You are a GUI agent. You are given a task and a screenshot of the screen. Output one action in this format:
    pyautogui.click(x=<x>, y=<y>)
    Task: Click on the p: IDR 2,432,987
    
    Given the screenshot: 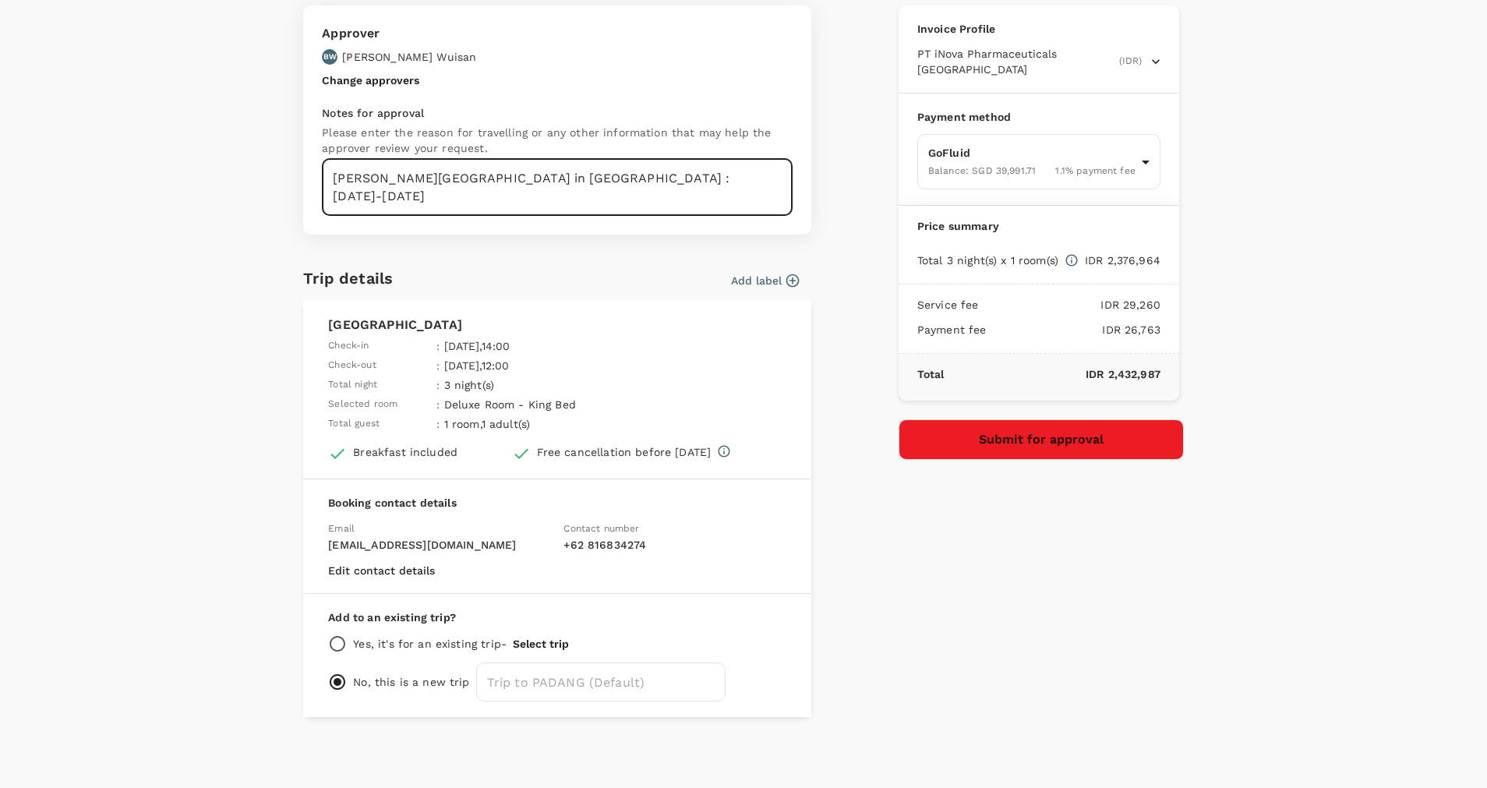 What is the action you would take?
    pyautogui.click(x=1052, y=374)
    